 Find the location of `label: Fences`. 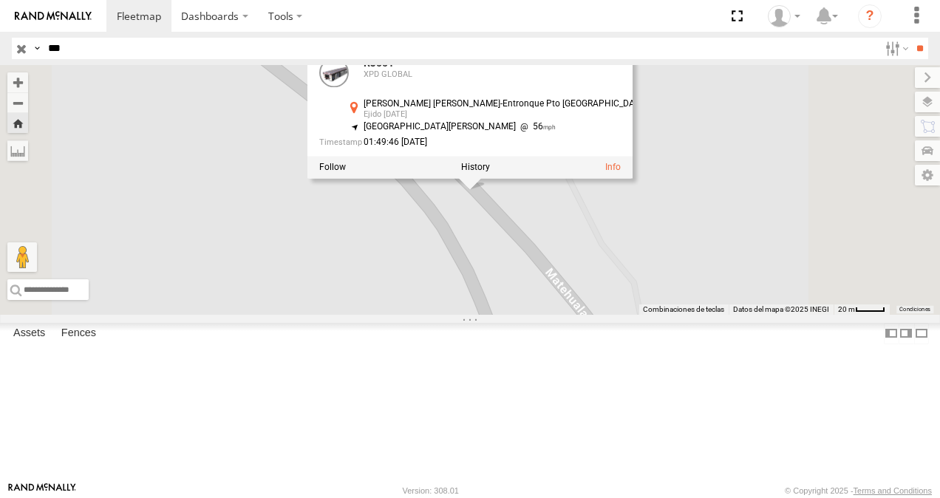

label: Fences is located at coordinates (78, 333).